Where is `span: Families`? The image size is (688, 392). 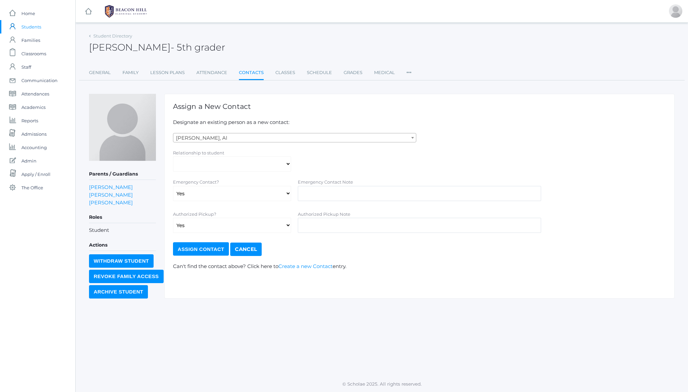 span: Families is located at coordinates (31, 40).